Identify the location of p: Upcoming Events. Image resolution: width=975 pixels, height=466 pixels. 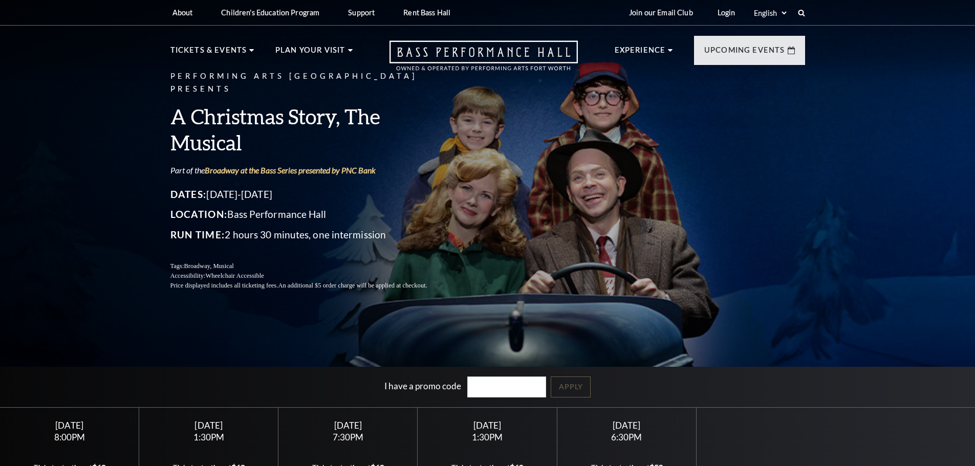
(745, 53).